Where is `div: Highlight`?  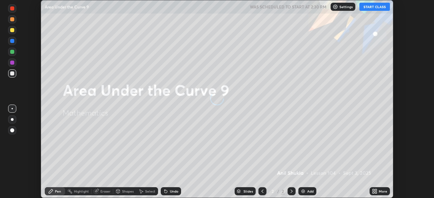
div: Highlight is located at coordinates (81, 192).